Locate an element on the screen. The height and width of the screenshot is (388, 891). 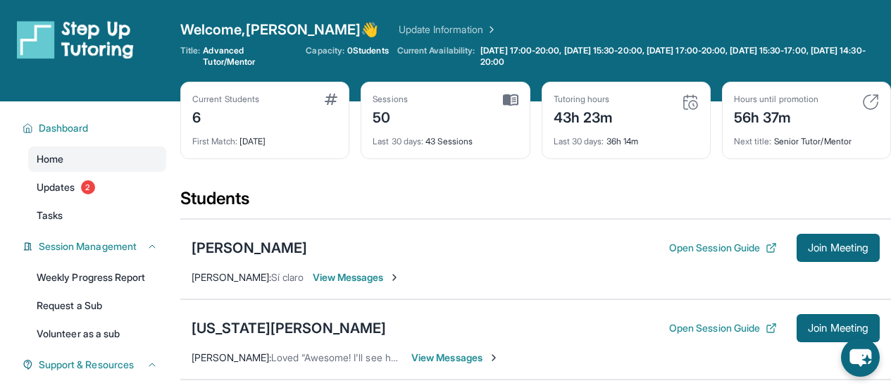
img: Chevron Right is located at coordinates (490, 30).